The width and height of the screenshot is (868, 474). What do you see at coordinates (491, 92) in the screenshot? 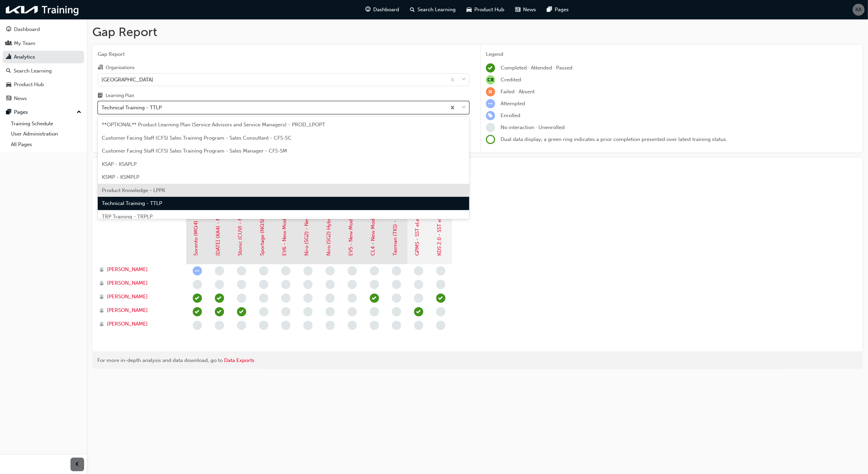
I see `span: learningRecordVerb_FAIL-icon` at bounding box center [491, 92].